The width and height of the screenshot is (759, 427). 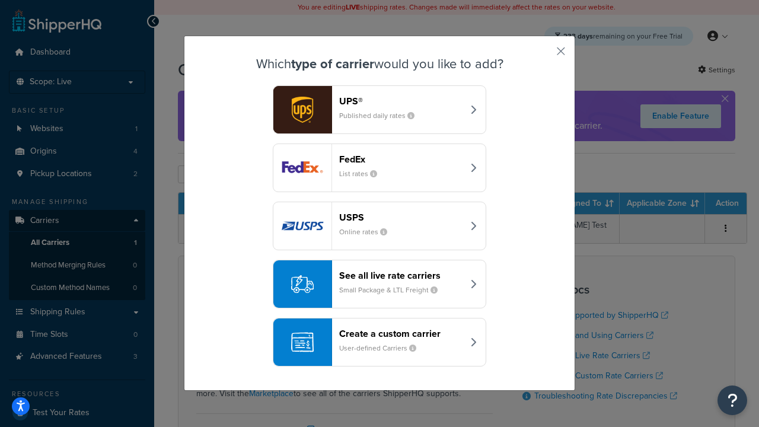 What do you see at coordinates (732, 400) in the screenshot?
I see `button: Open Resource Center` at bounding box center [732, 400].